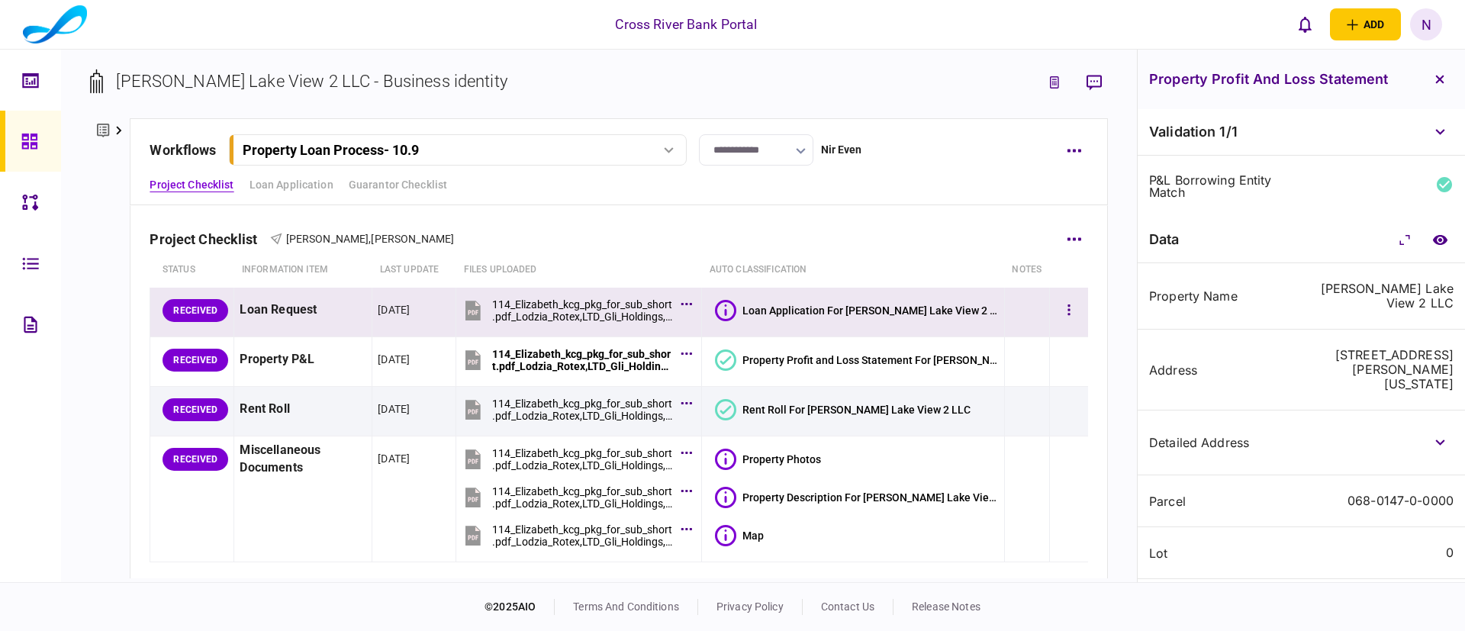 Image resolution: width=1465 pixels, height=631 pixels. Describe the element at coordinates (1404, 240) in the screenshot. I see `button: Collapse/Expand All` at that location.